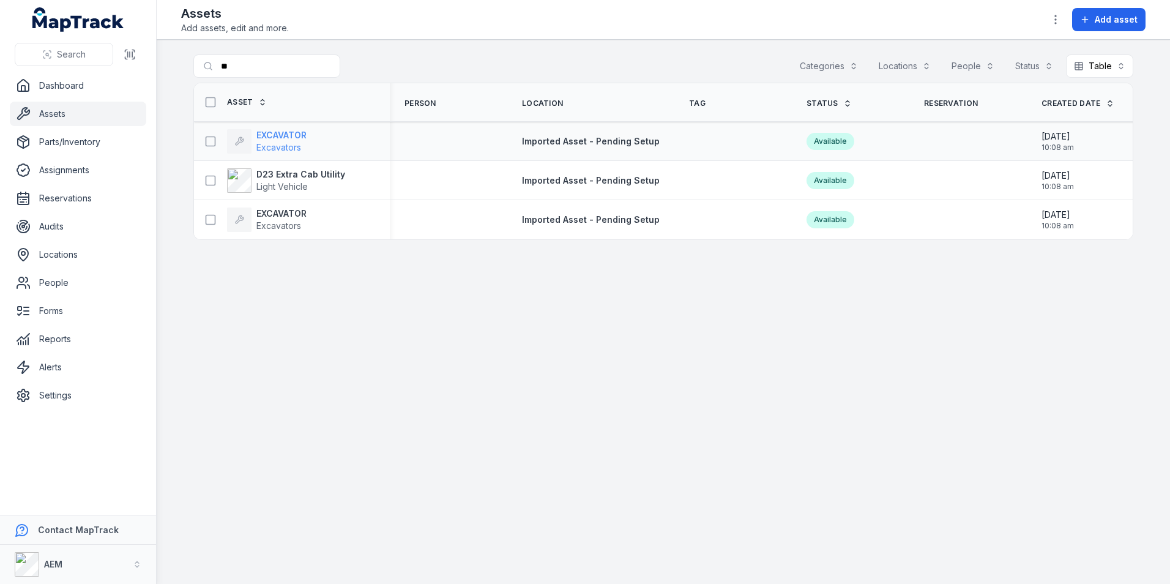 This screenshot has width=1170, height=584. What do you see at coordinates (282, 186) in the screenshot?
I see `span: Light Vehicle` at bounding box center [282, 186].